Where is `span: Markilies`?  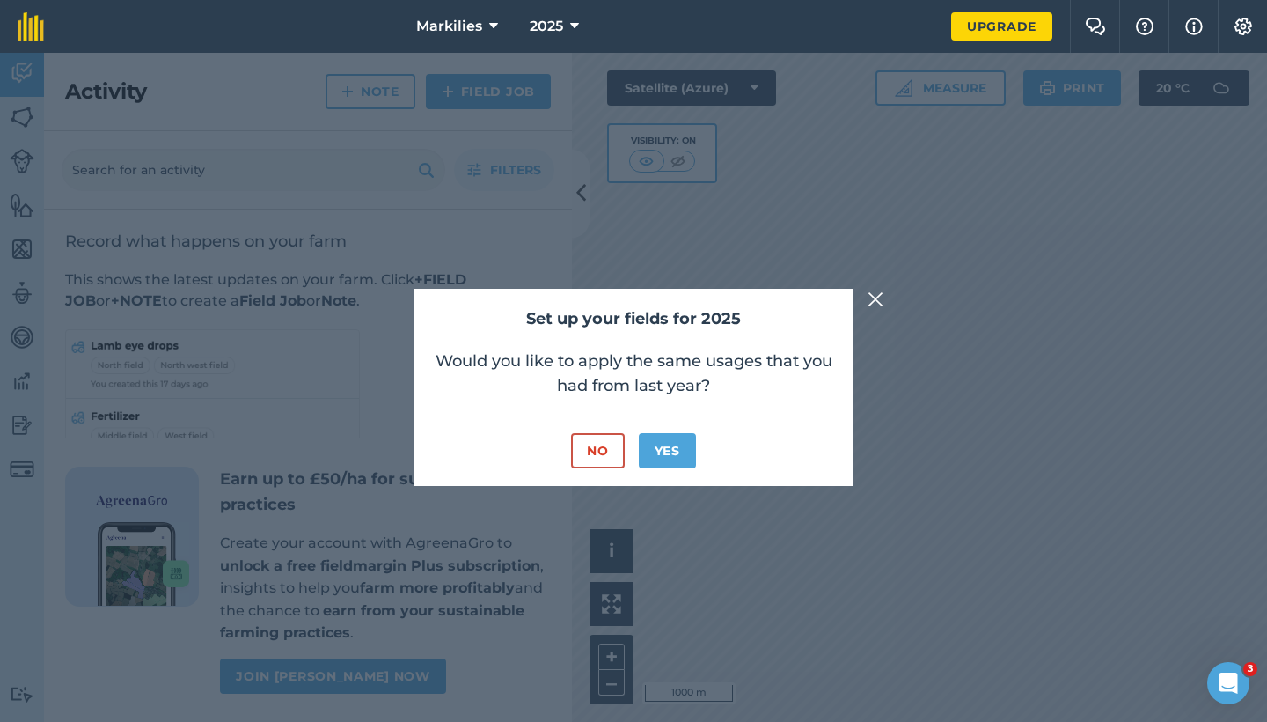 span: Markilies is located at coordinates (449, 26).